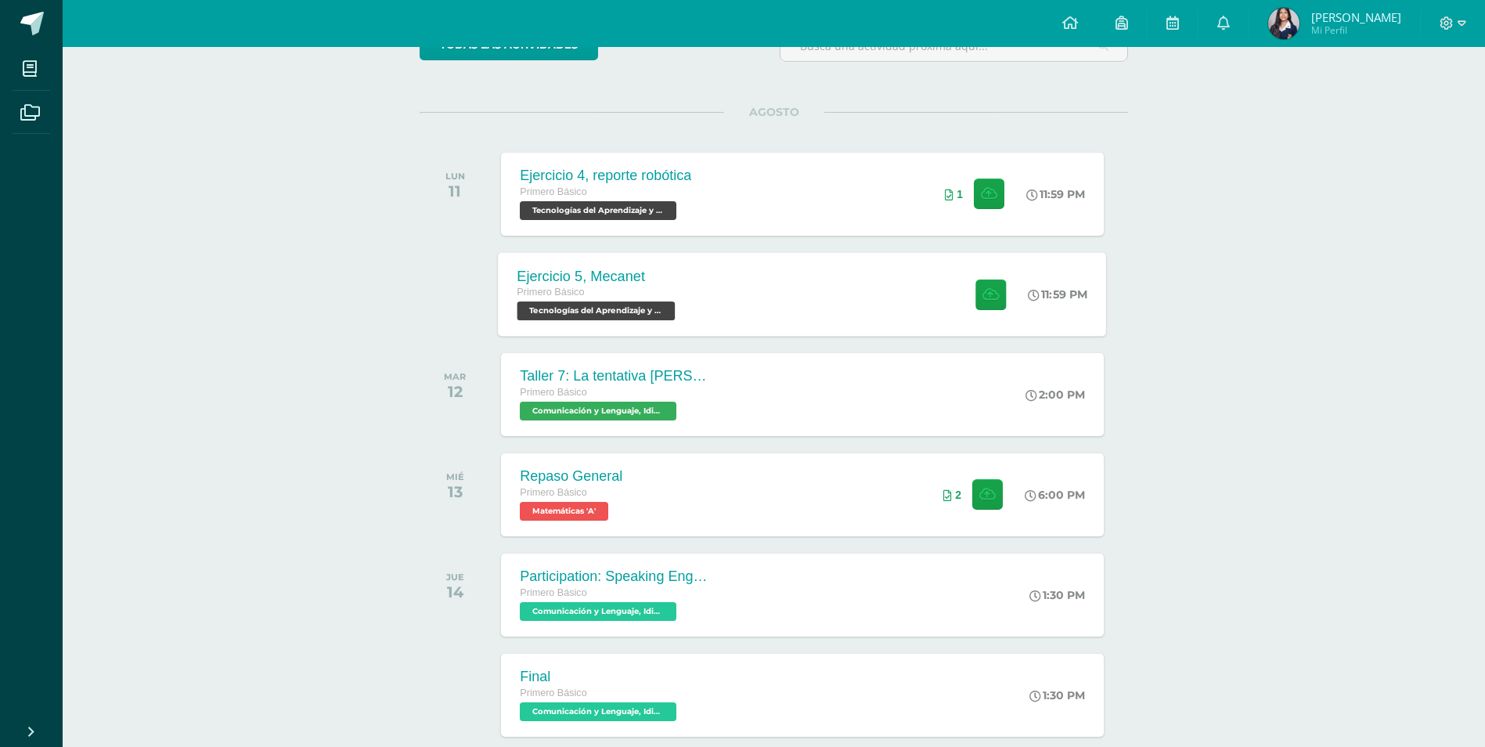 This screenshot has width=1485, height=747. I want to click on div: 13, so click(455, 492).